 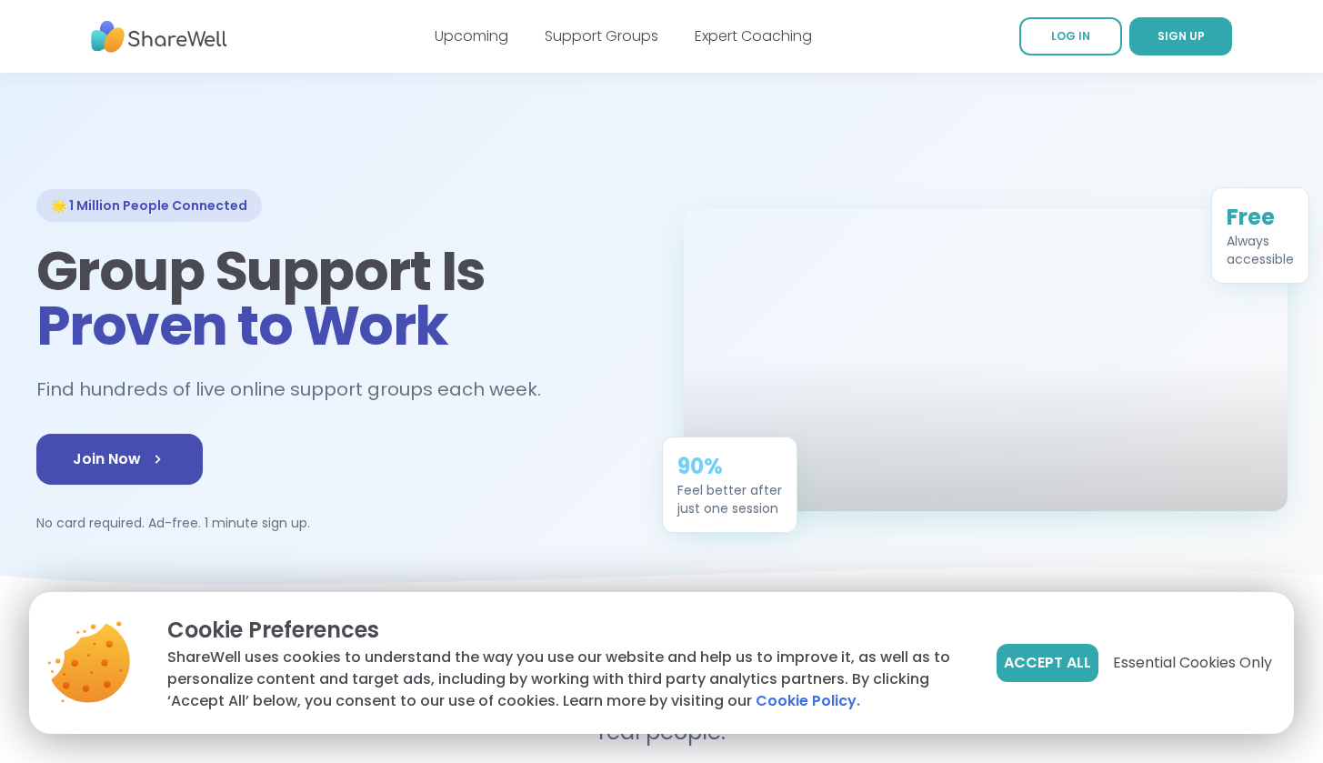 What do you see at coordinates (1181, 35) in the screenshot?
I see `span: SIGN UP` at bounding box center [1181, 35].